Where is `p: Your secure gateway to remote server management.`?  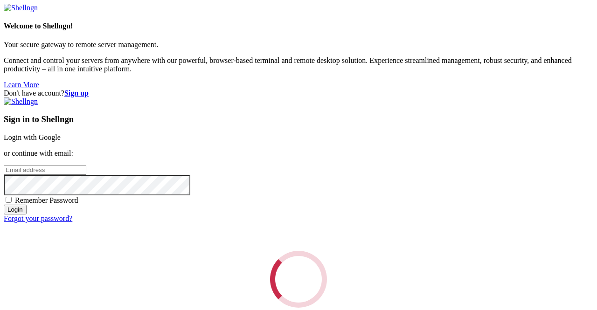 p: Your secure gateway to remote server management. is located at coordinates (298, 45).